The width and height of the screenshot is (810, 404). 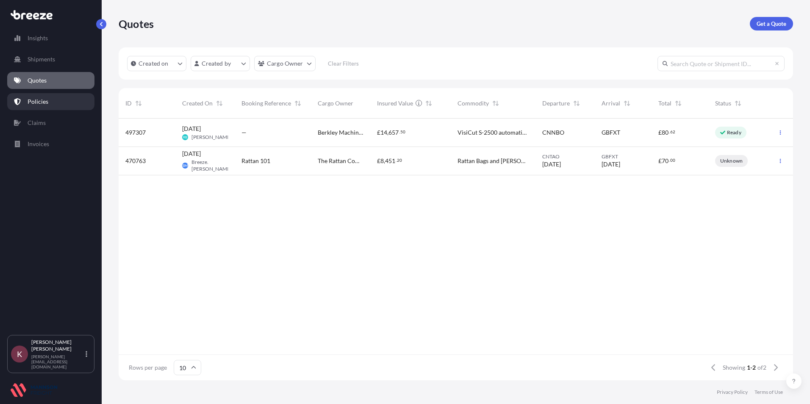 What do you see at coordinates (341, 133) in the screenshot?
I see `span: Berkley Machinery` at bounding box center [341, 133].